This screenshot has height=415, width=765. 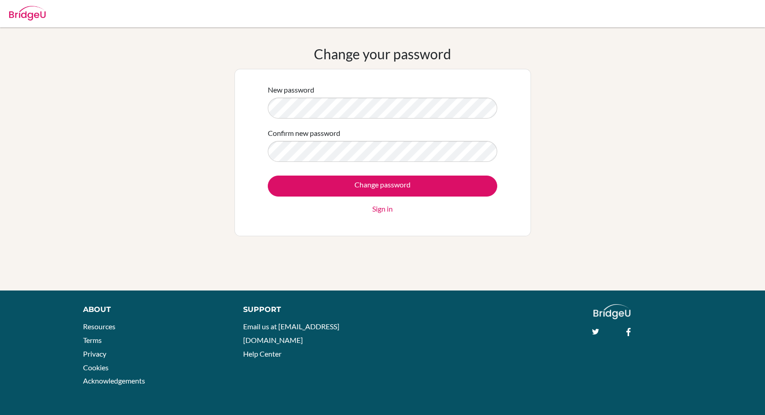 I want to click on a: Terms, so click(x=92, y=340).